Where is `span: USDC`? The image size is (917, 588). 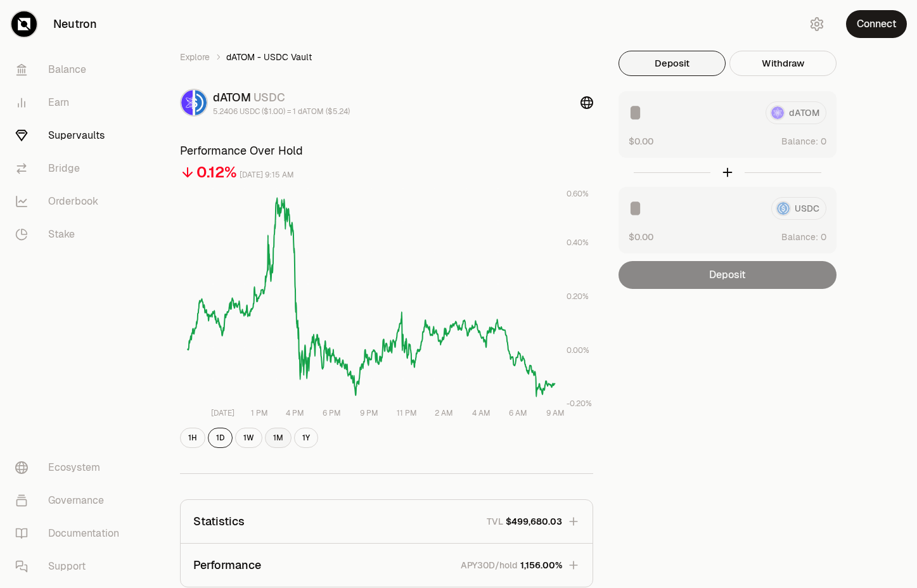
span: USDC is located at coordinates (269, 97).